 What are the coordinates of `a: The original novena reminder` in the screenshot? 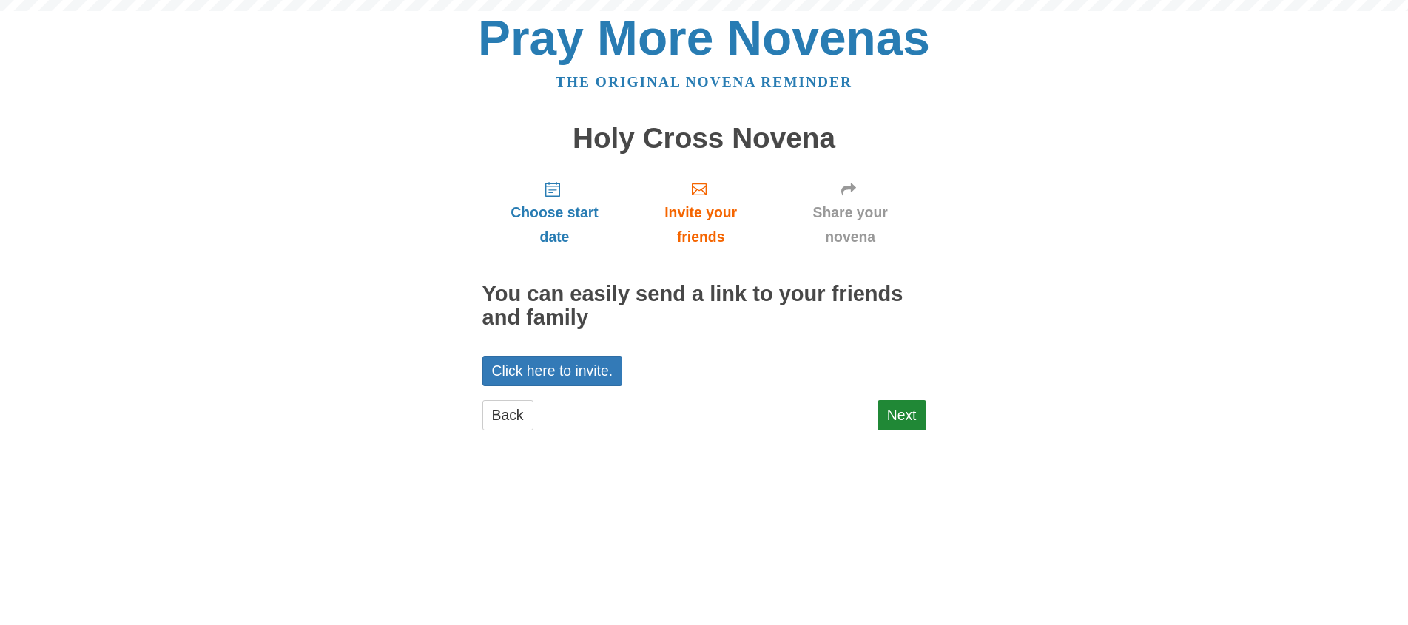 It's located at (704, 81).